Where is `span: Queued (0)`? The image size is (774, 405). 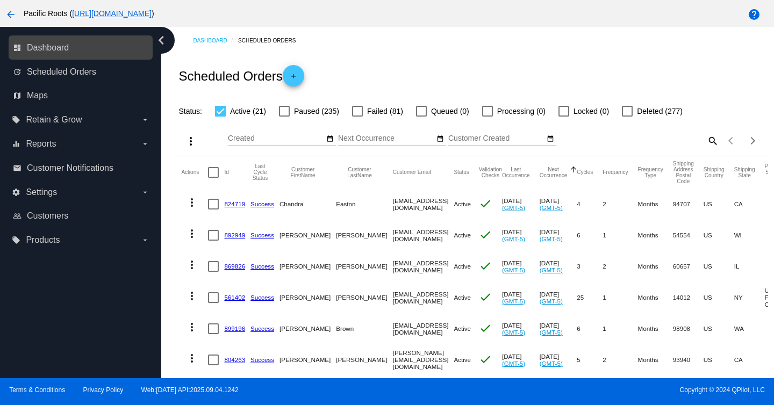 span: Queued (0) is located at coordinates (450, 111).